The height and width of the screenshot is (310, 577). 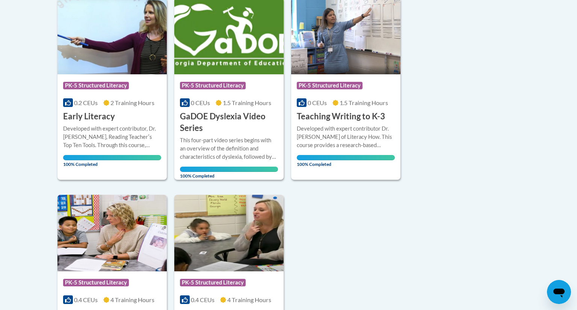 What do you see at coordinates (341, 116) in the screenshot?
I see `h3: Teaching Writing to K-3` at bounding box center [341, 116].